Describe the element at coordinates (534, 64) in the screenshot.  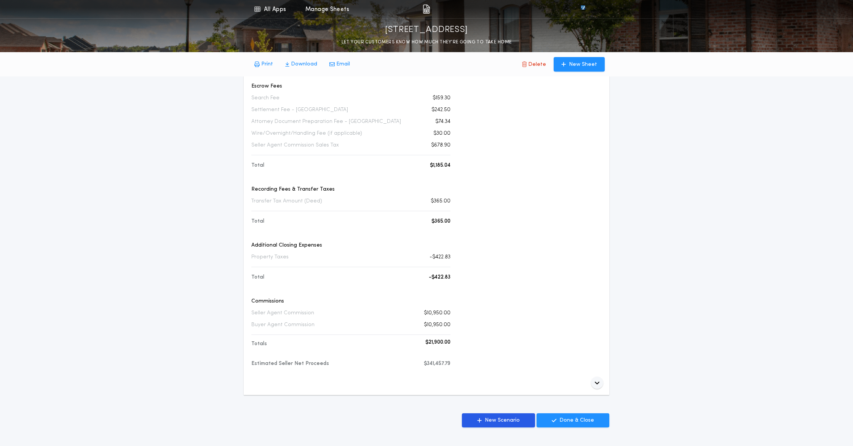
I see `button: Delete` at that location.